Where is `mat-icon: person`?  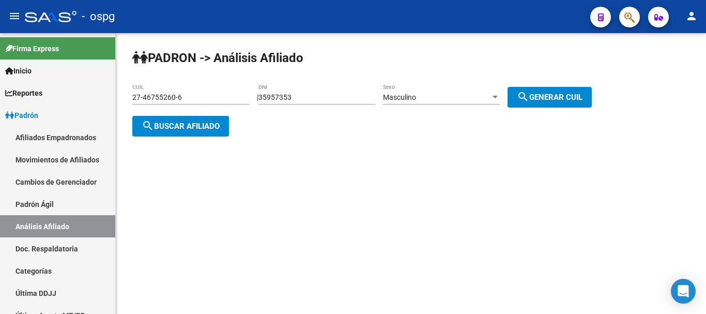
mat-icon: person is located at coordinates (692, 16).